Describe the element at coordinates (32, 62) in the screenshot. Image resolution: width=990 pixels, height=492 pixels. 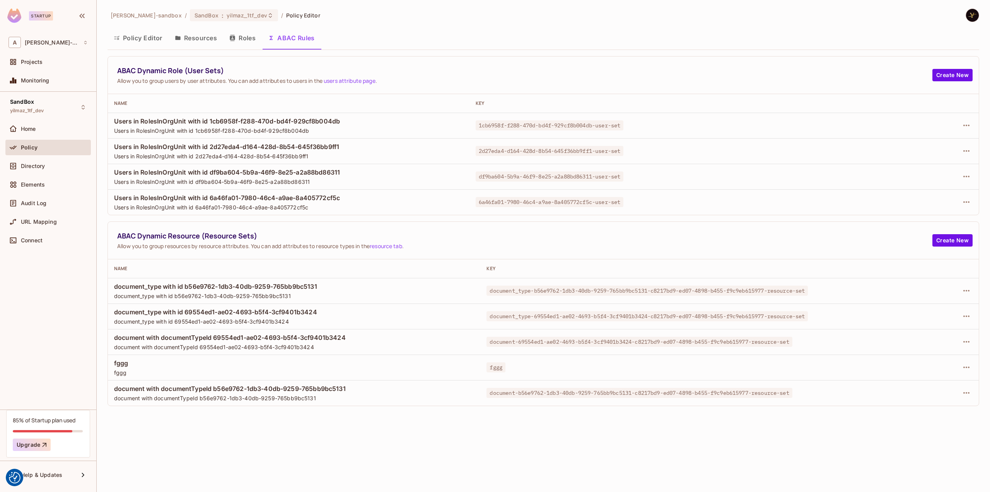
I see `span: Projects` at that location.